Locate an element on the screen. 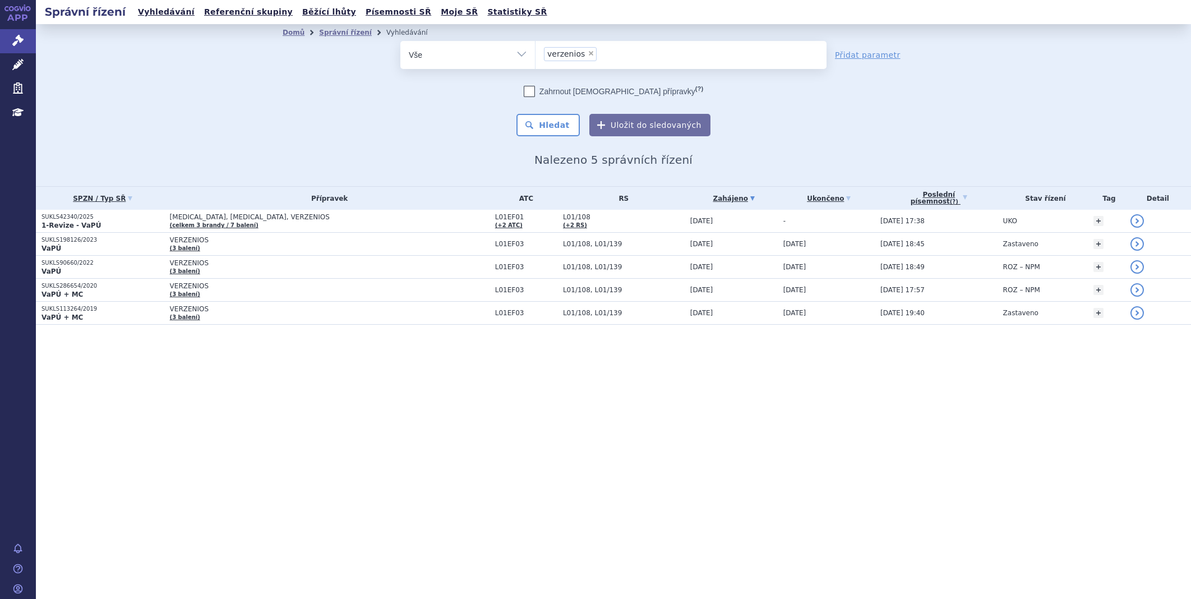 This screenshot has width=1191, height=599. th: Stav řízení is located at coordinates (1043, 198).